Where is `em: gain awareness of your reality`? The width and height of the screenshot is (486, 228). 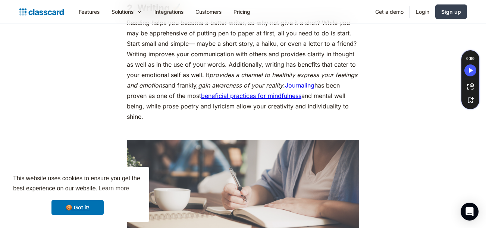 em: gain awareness of your reality is located at coordinates (241, 85).